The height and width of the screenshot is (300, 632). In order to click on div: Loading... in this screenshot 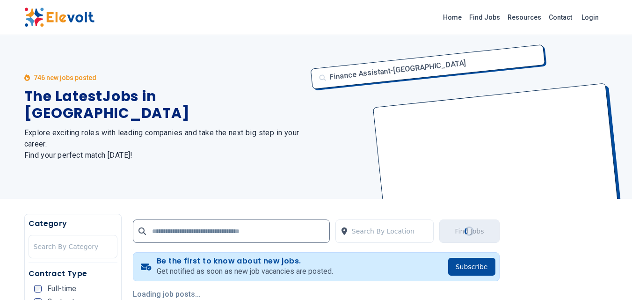, I will do `click(469, 231)`.